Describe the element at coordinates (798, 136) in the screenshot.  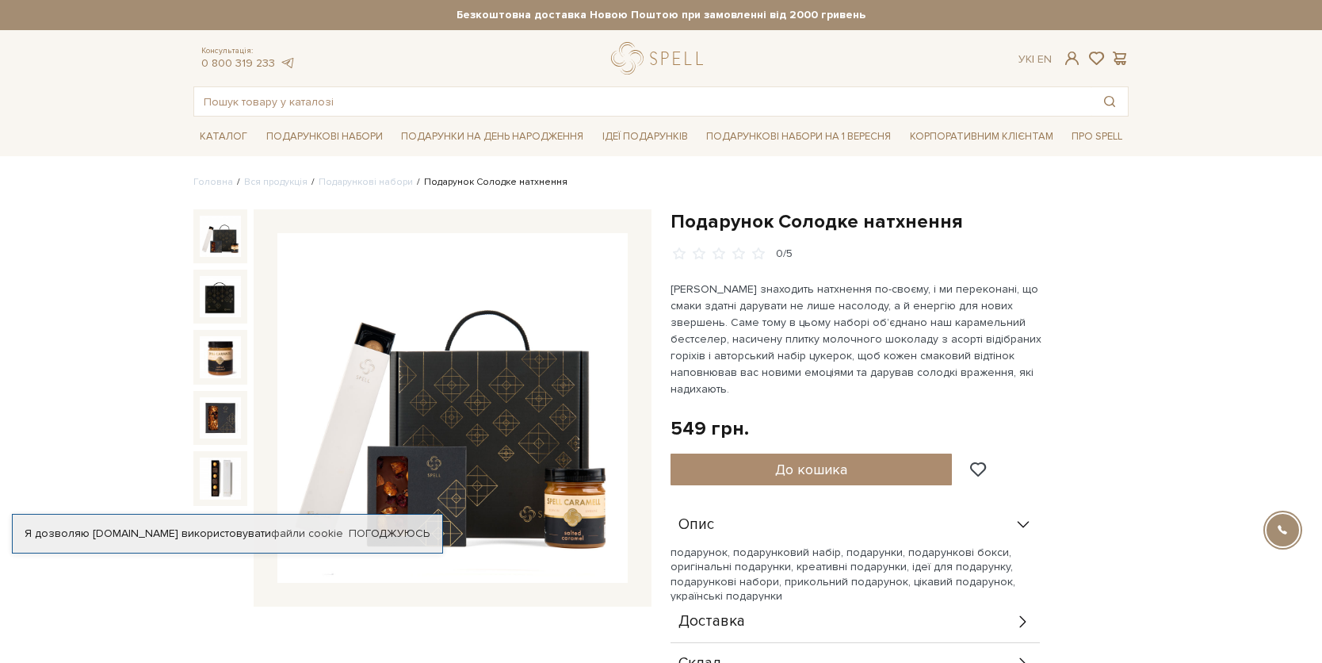
I see `a: Подарункові набори на 1 Вересня` at that location.